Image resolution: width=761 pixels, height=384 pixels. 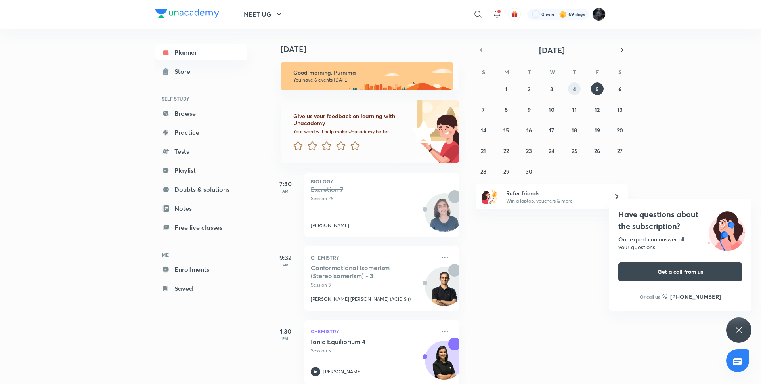 I want to click on img: streak, so click(x=563, y=14).